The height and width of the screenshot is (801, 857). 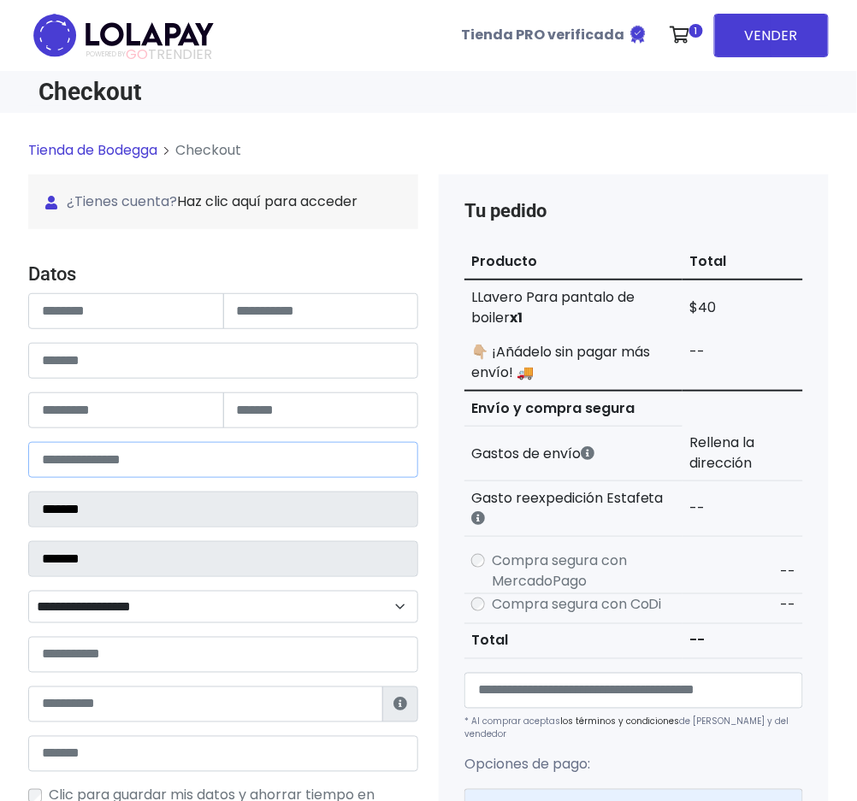 What do you see at coordinates (400, 705) in the screenshot?
I see `i: Estafeta lo usará para ponerse en contacto en caso de tener algún problema con el envío` at bounding box center [400, 705].